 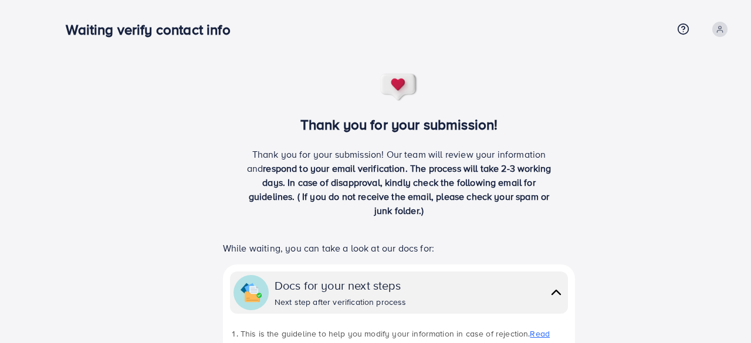 I want to click on p: Thank you for your submission! Our team will review your information and, so click(x=399, y=182).